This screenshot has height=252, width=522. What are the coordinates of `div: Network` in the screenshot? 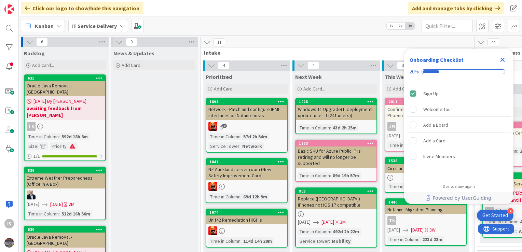 It's located at (252, 146).